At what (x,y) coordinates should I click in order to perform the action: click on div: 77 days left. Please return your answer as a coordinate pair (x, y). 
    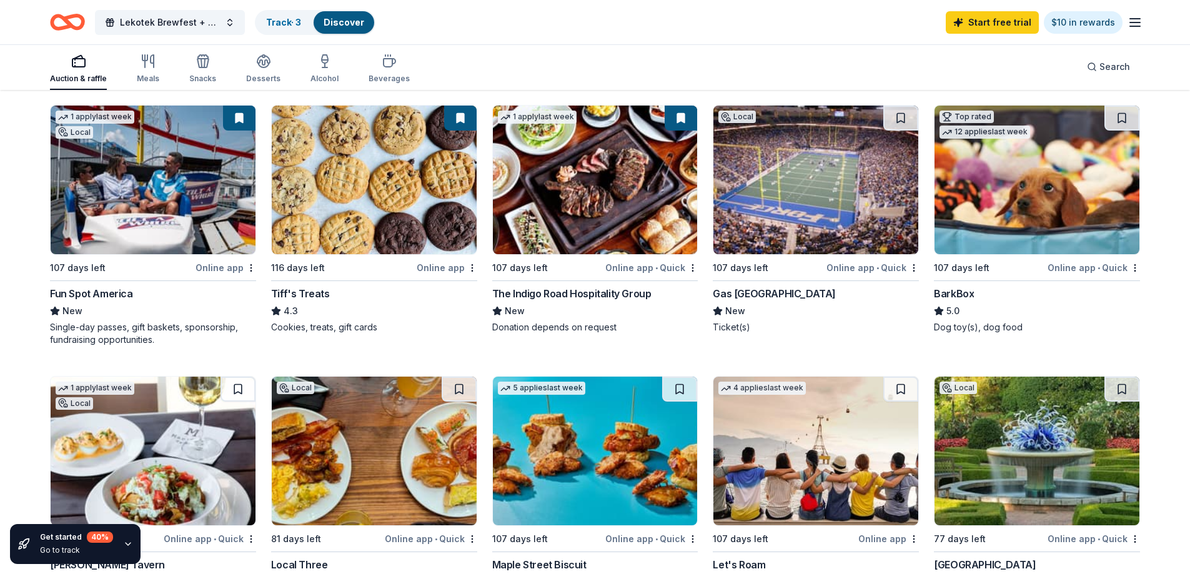
    Looking at the image, I should click on (959, 539).